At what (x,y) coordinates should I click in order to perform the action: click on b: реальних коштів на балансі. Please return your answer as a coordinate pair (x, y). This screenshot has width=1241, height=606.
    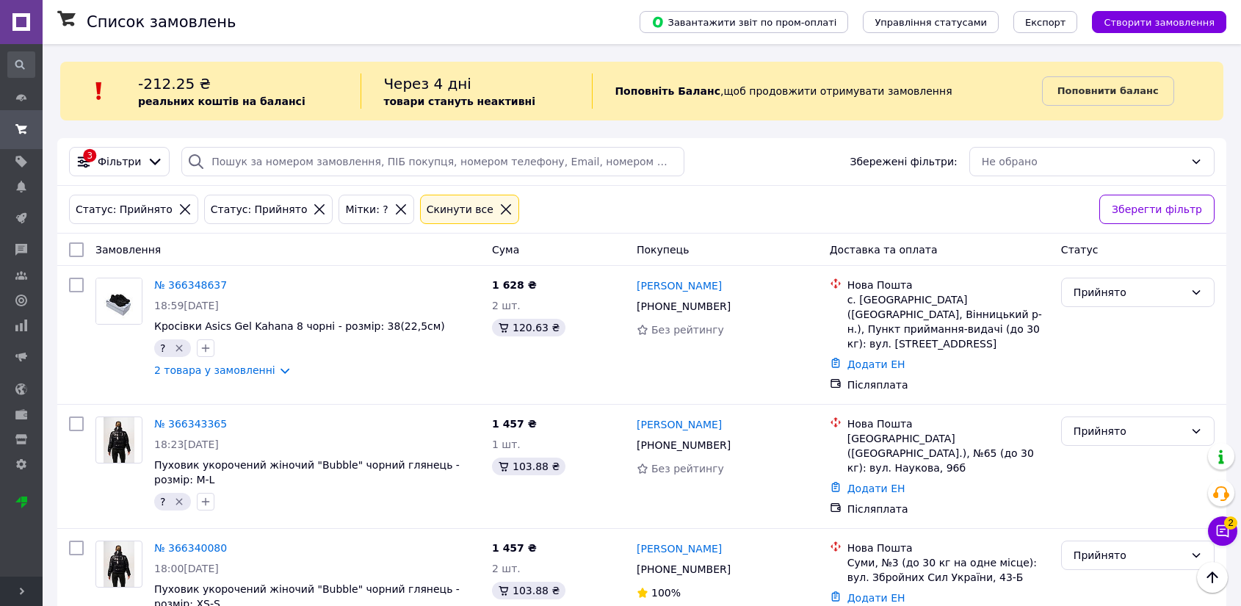
    Looking at the image, I should click on (222, 101).